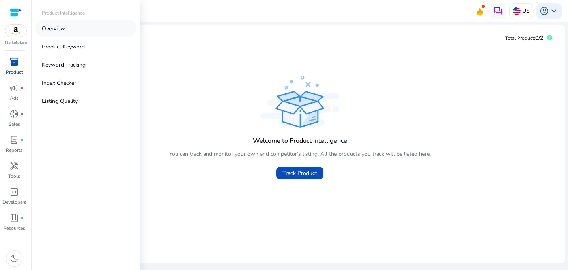 The width and height of the screenshot is (568, 270). I want to click on p: Ads, so click(14, 98).